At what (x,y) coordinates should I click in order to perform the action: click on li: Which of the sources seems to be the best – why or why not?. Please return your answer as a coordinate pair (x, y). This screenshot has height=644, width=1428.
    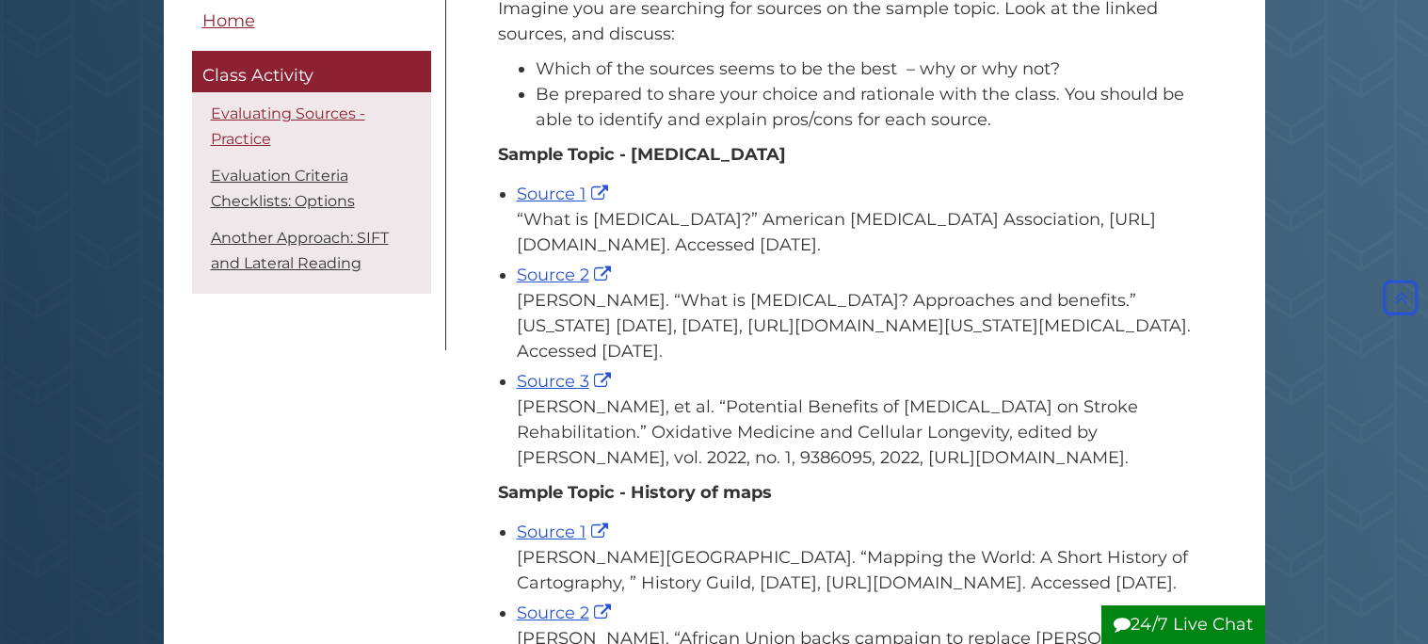
    Looking at the image, I should click on (867, 69).